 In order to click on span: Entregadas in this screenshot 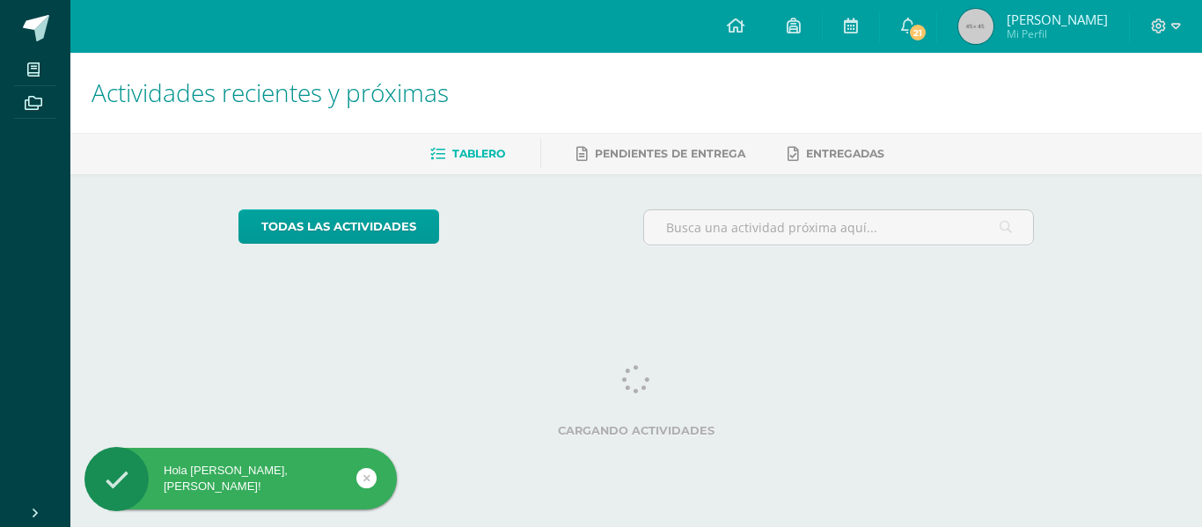, I will do `click(844, 153)`.